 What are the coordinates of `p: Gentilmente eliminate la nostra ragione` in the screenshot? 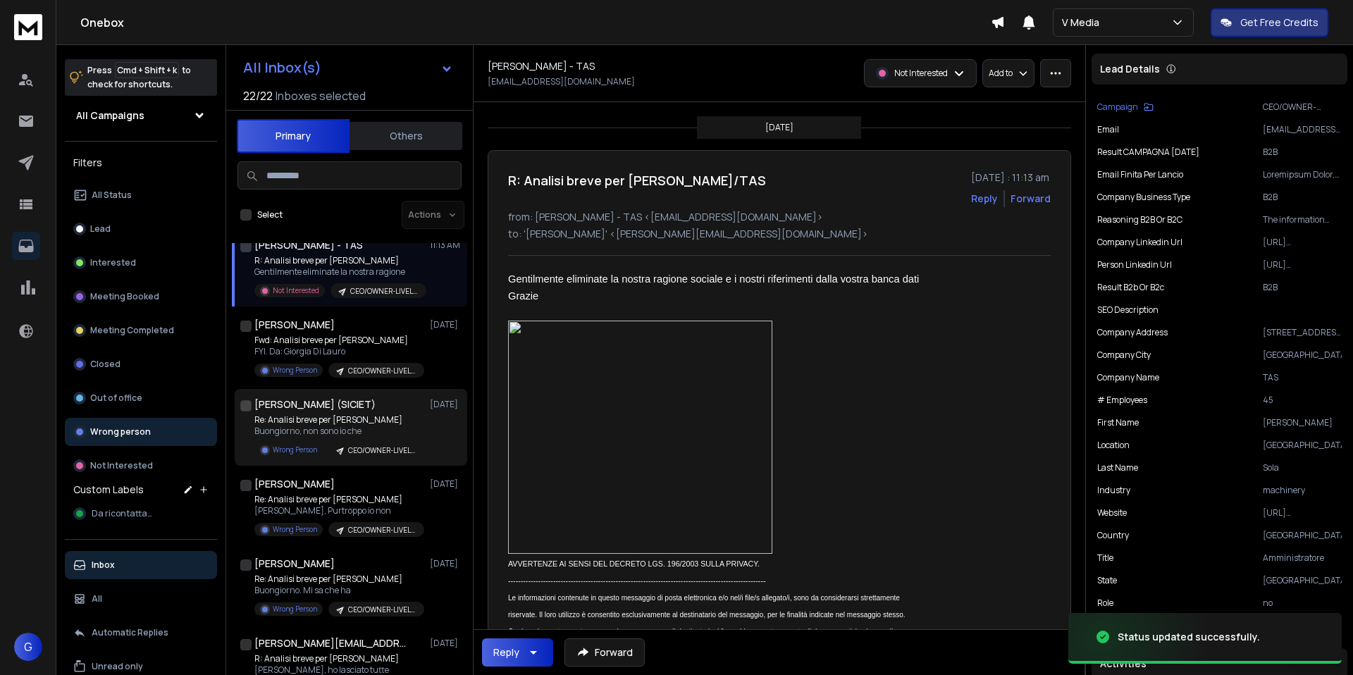 It's located at (339, 272).